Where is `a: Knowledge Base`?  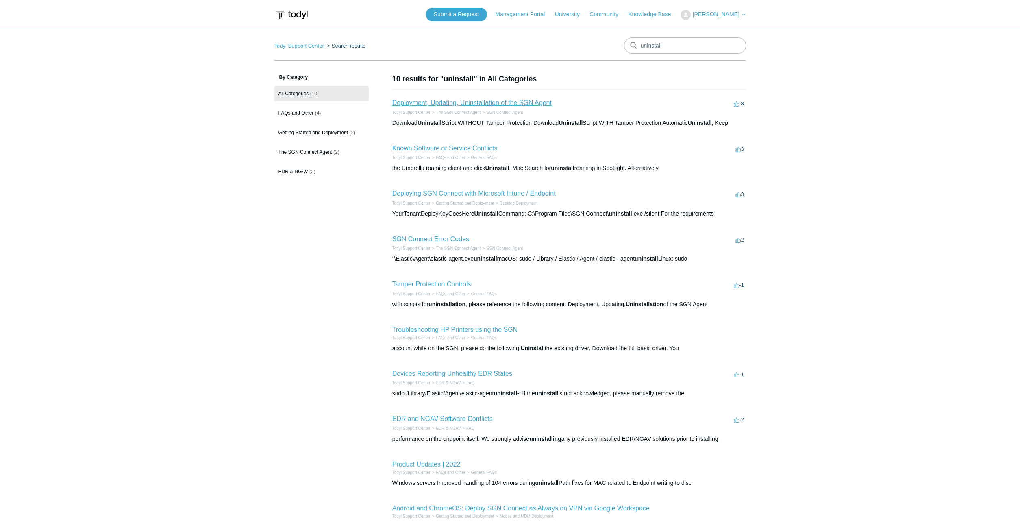
a: Knowledge Base is located at coordinates (653, 14).